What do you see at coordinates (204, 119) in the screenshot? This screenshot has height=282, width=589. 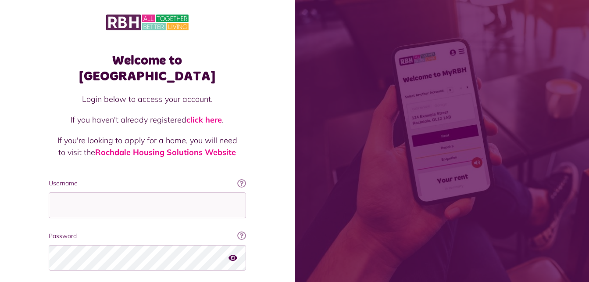 I see `a: click here` at bounding box center [204, 119].